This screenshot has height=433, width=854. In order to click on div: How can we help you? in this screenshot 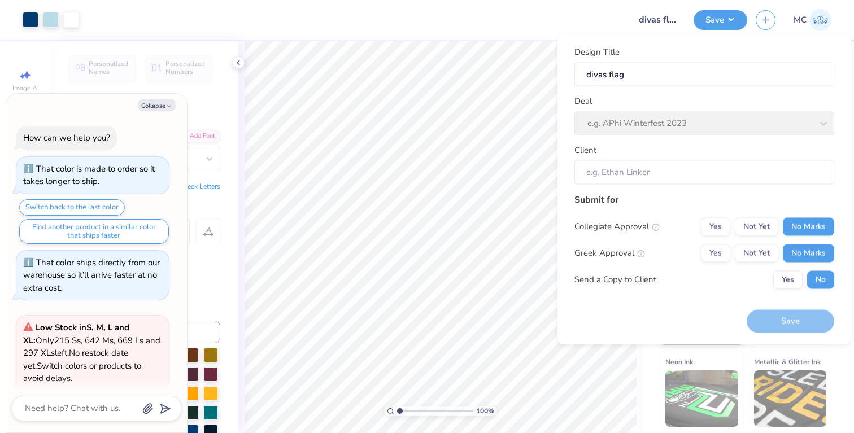, I will do `click(67, 138)`.